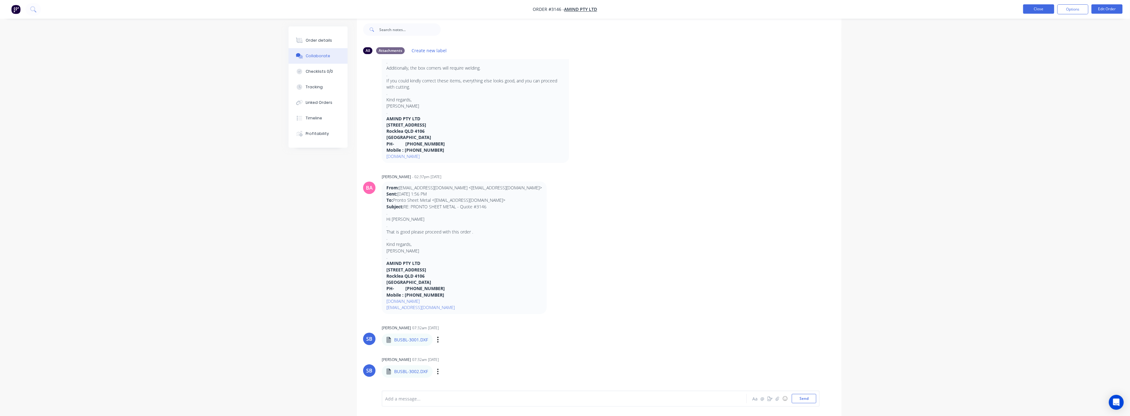 This screenshot has width=1130, height=416. What do you see at coordinates (464, 232) in the screenshot?
I see `p: That is good please proceed with this order .` at bounding box center [464, 232].